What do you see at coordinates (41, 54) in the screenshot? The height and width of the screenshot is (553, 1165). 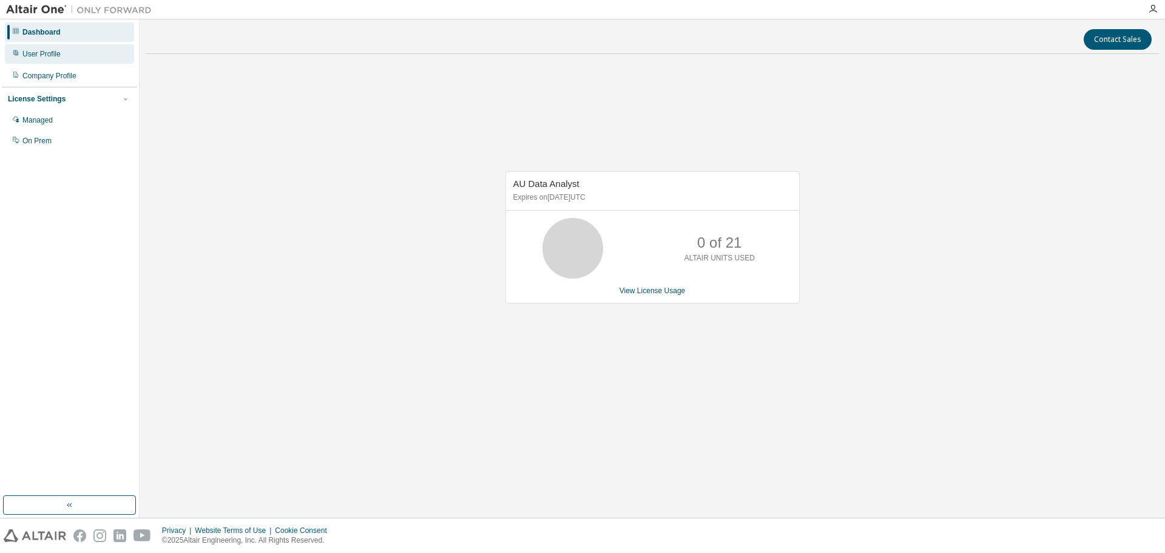 I see `div: User Profile` at bounding box center [41, 54].